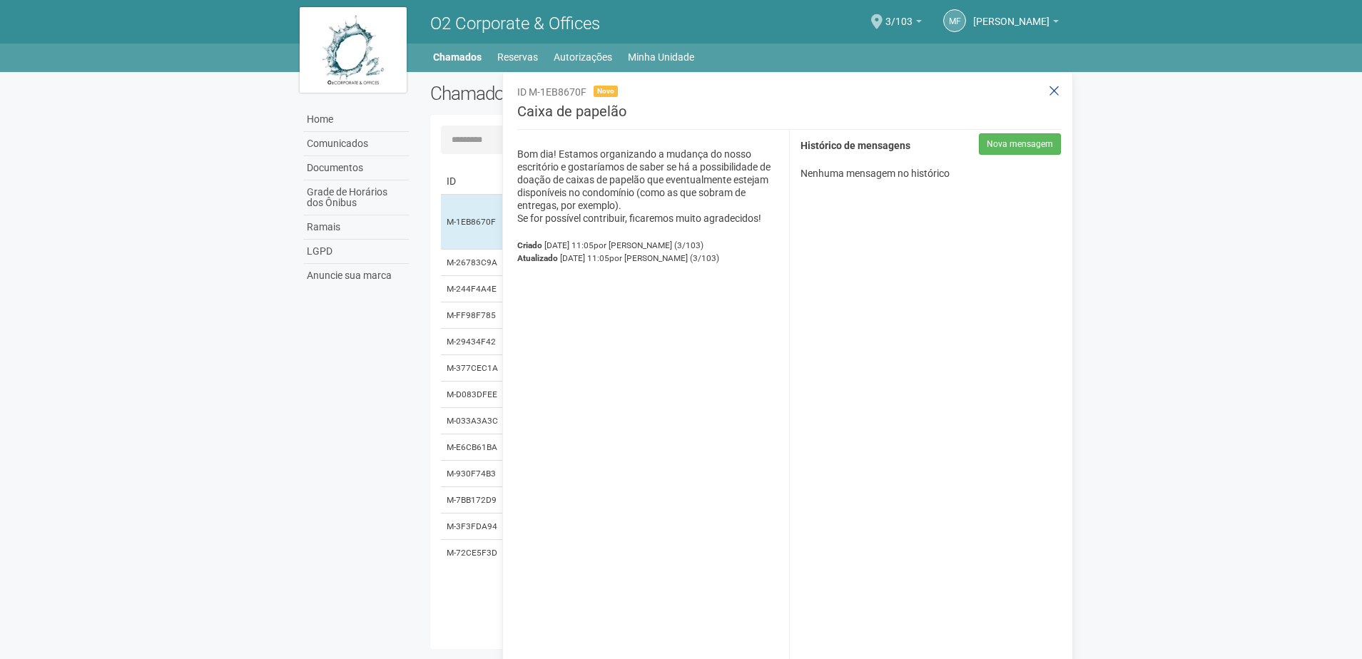  I want to click on p: Nenhuma mensagem no histórico, so click(931, 173).